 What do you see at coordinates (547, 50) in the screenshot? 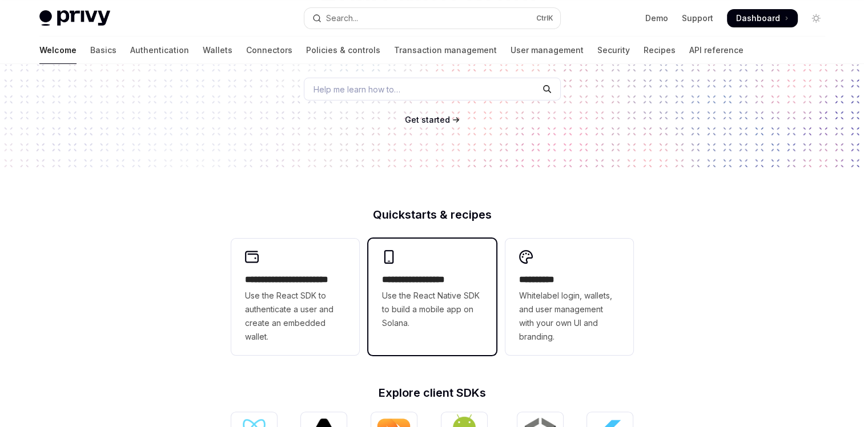
I see `a: User management` at bounding box center [547, 50].